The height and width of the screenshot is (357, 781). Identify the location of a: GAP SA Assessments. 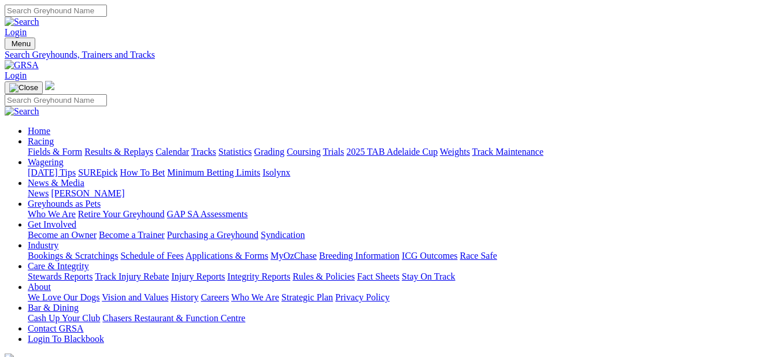
(208, 214).